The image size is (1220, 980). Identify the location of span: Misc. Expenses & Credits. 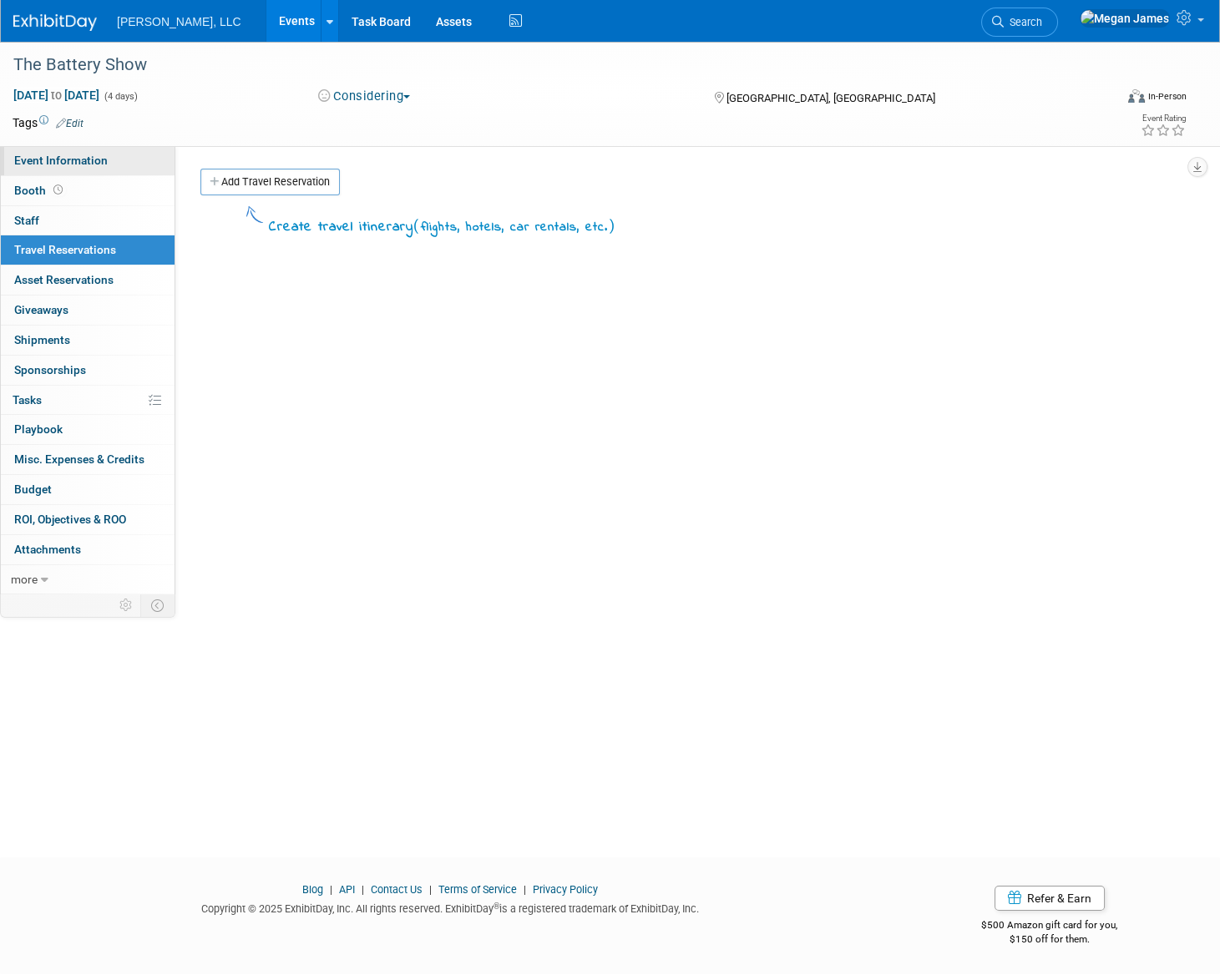
(79, 459).